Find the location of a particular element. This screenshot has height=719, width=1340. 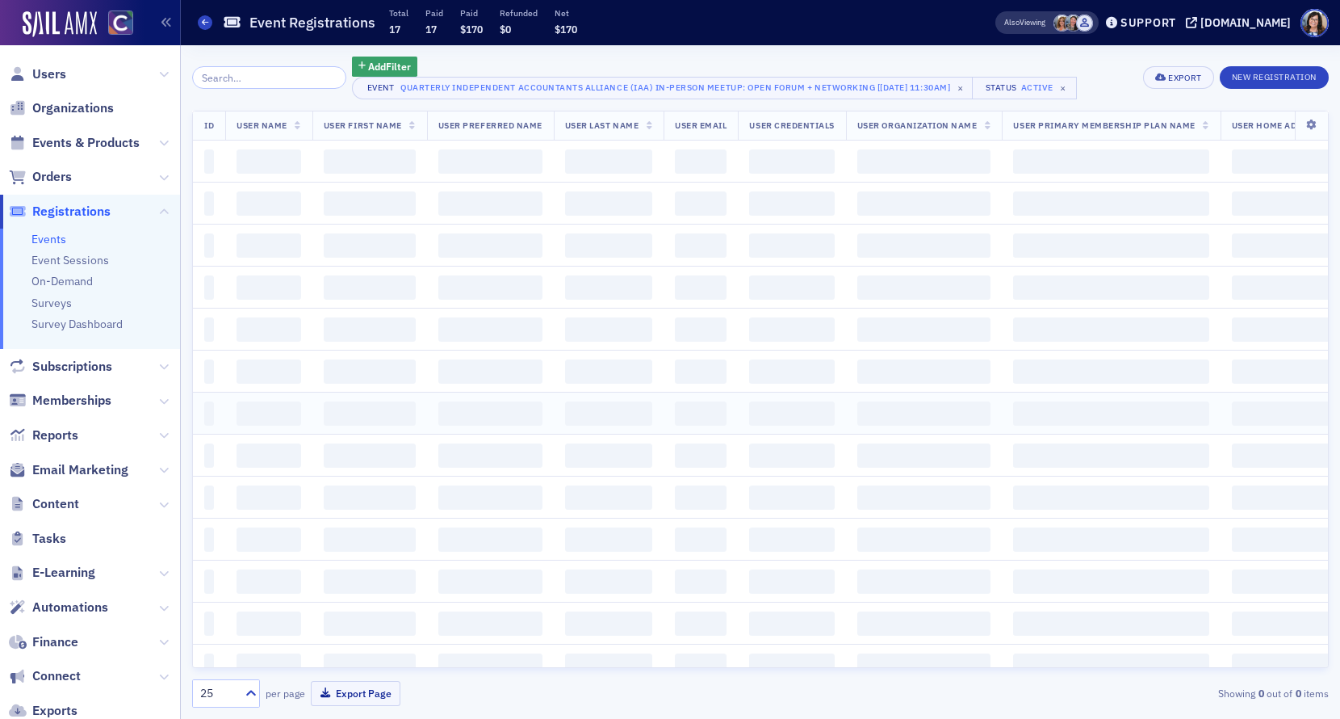

a: Subscriptions is located at coordinates (61, 367).